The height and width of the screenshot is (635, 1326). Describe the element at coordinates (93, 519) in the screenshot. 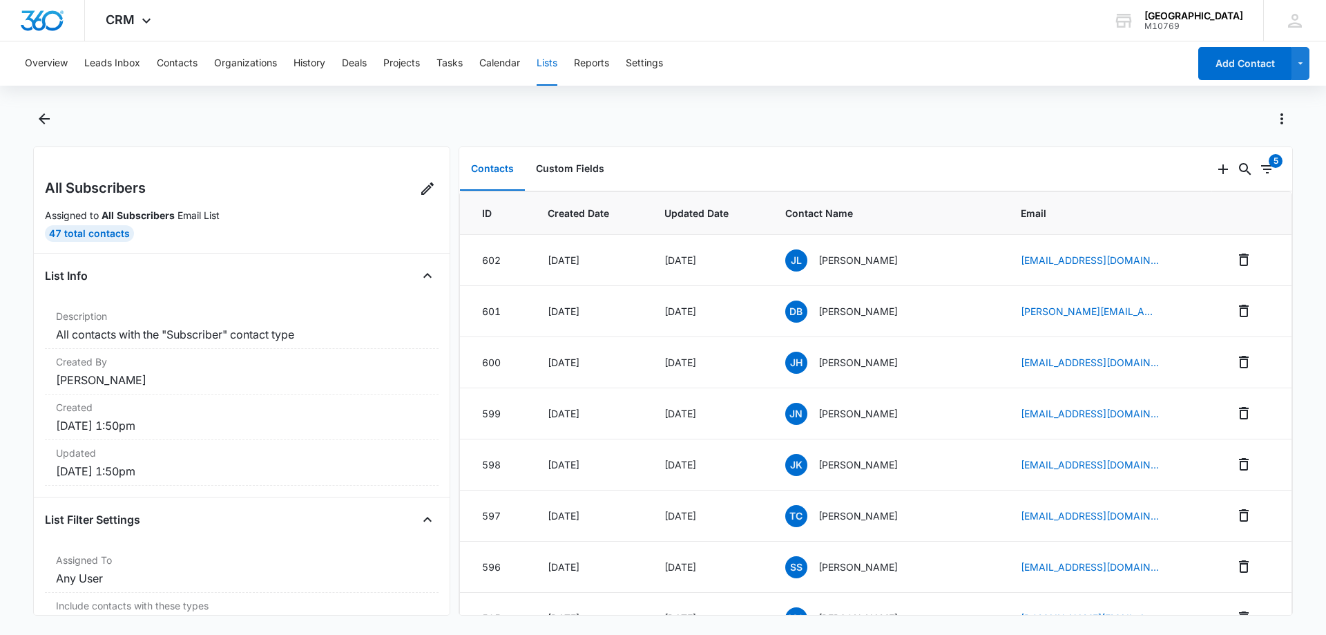

I see `h4: List Filter Settings` at that location.